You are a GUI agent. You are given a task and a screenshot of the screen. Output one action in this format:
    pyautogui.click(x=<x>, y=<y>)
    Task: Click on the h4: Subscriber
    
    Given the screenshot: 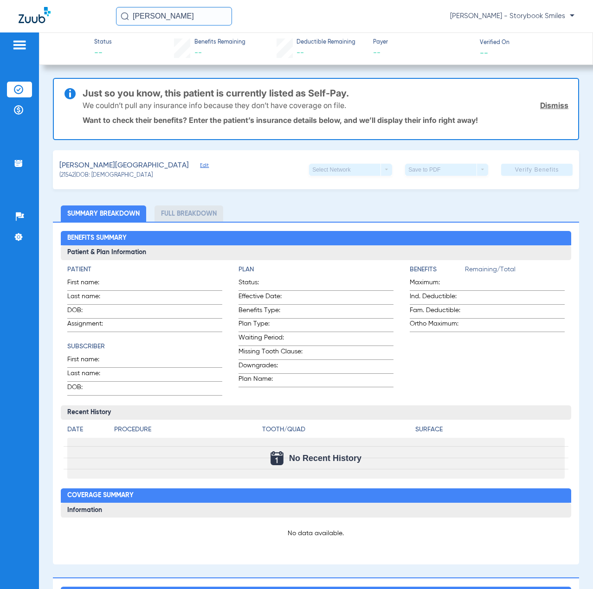 What is the action you would take?
    pyautogui.click(x=145, y=347)
    